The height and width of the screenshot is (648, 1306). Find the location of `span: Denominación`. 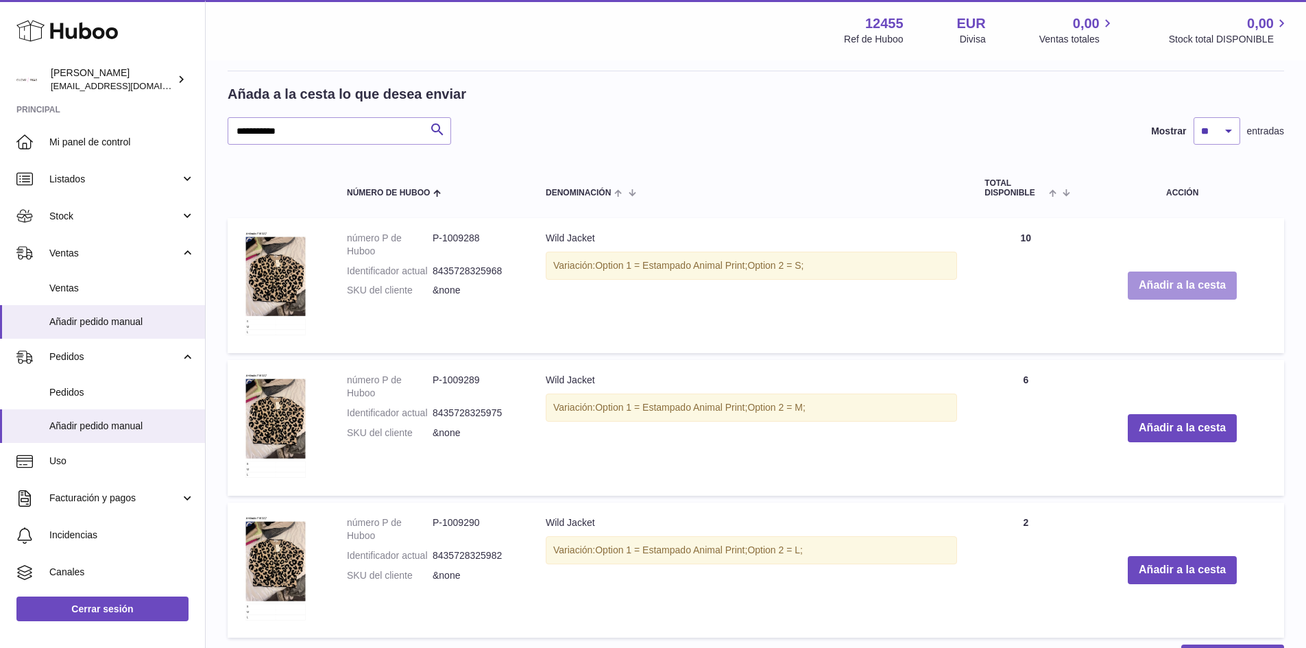

span: Denominación is located at coordinates (578, 193).